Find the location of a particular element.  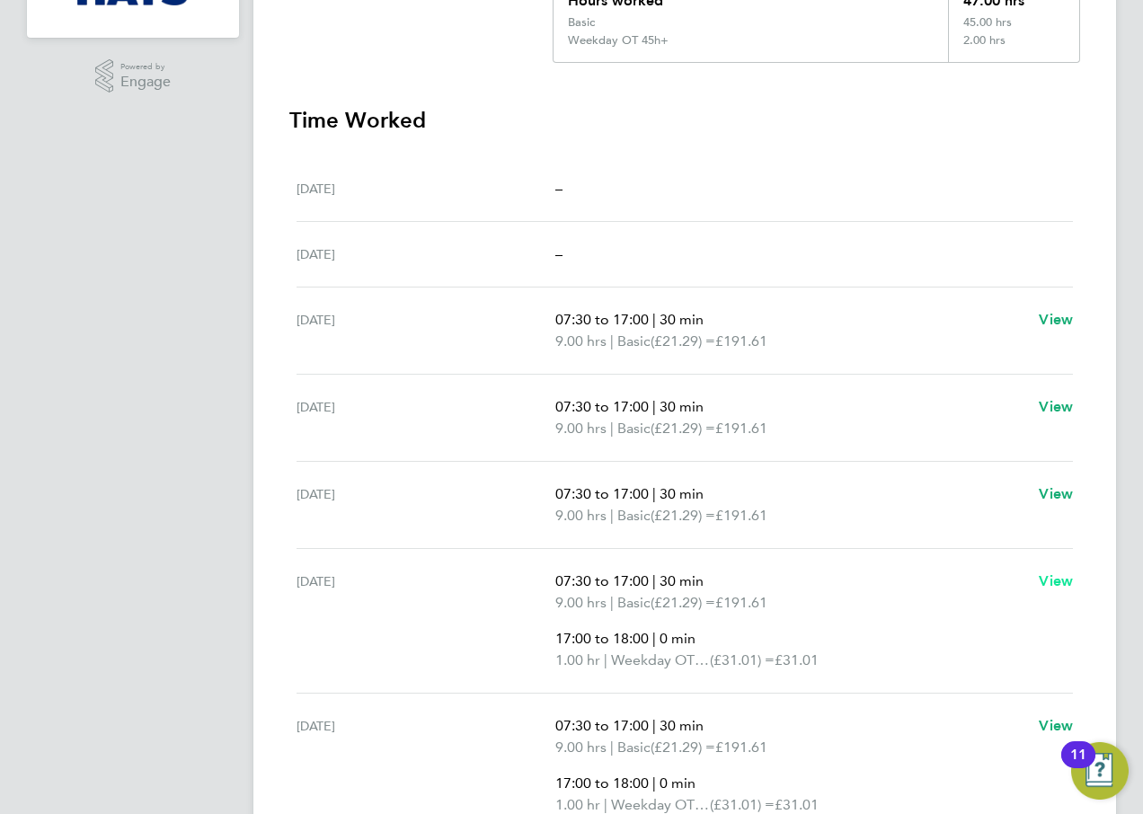

div: 2.00 hrs is located at coordinates (1014, 48).